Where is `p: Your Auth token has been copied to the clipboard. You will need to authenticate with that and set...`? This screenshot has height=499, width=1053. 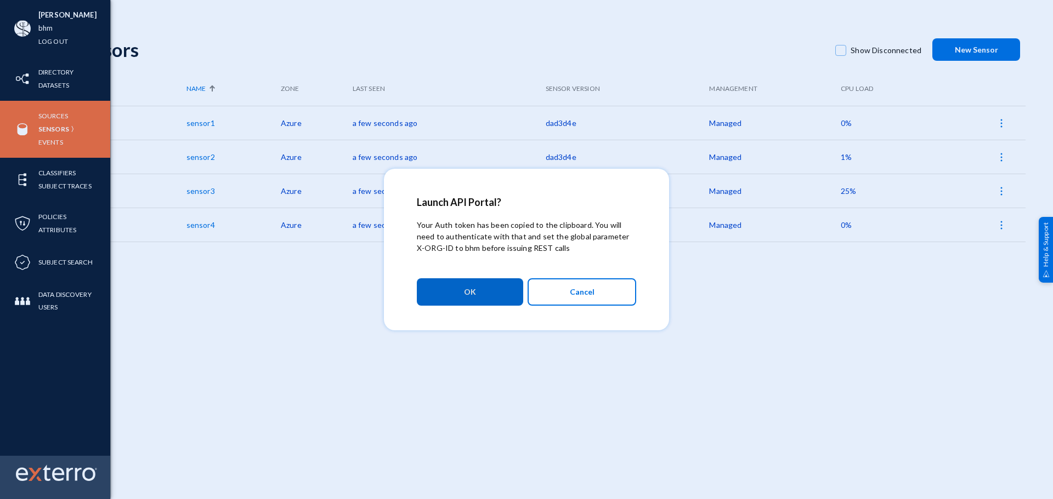
p: Your Auth token has been copied to the clipboard. You will need to authenticate with that and set... is located at coordinates (526, 236).